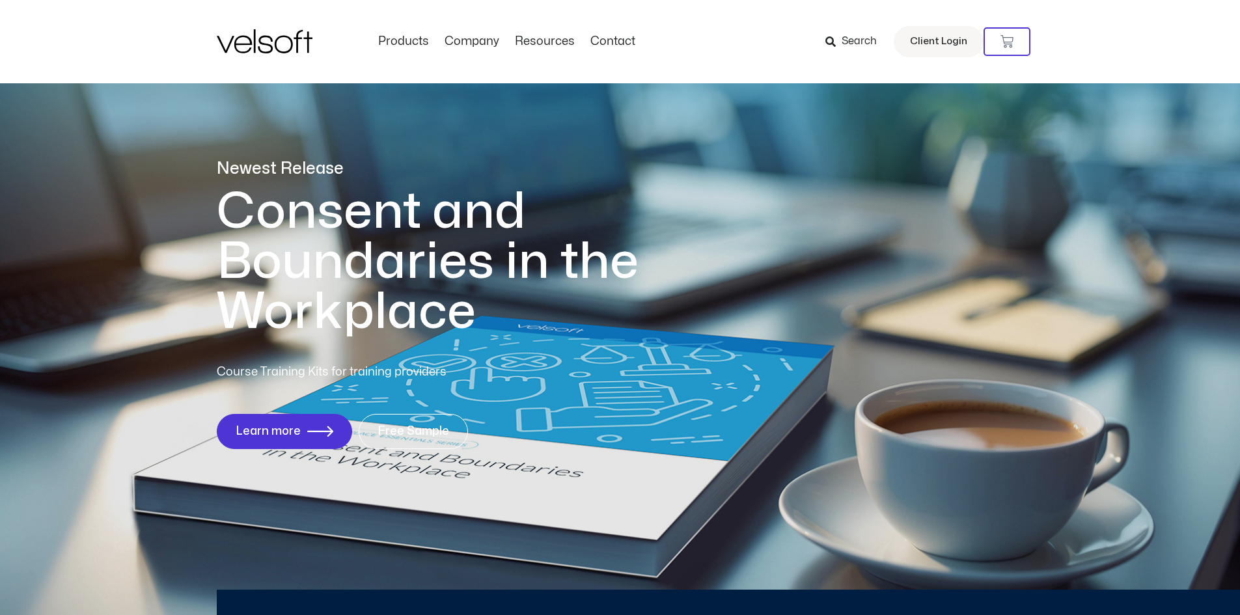 Image resolution: width=1240 pixels, height=615 pixels. What do you see at coordinates (939, 42) in the screenshot?
I see `a: Client Login` at bounding box center [939, 42].